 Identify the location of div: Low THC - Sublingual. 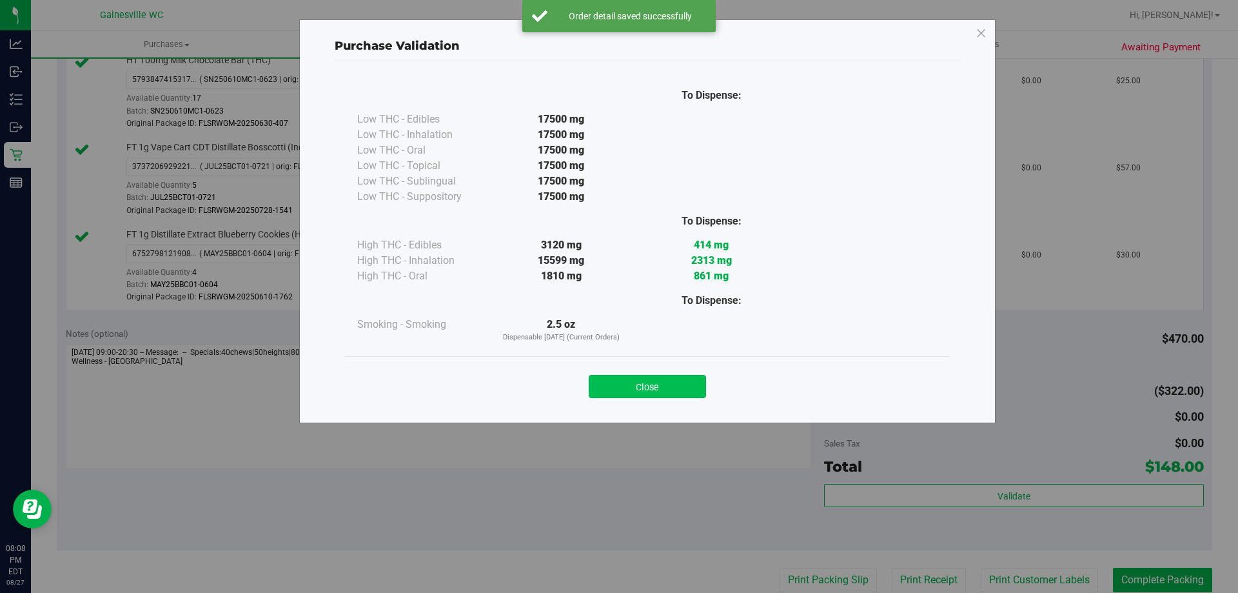
(422, 181).